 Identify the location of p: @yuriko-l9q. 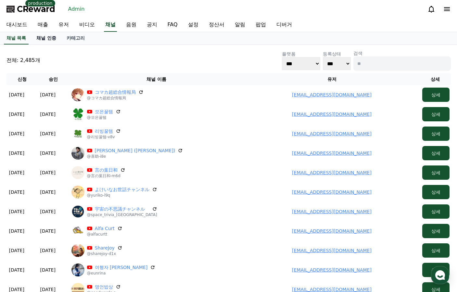
(122, 195).